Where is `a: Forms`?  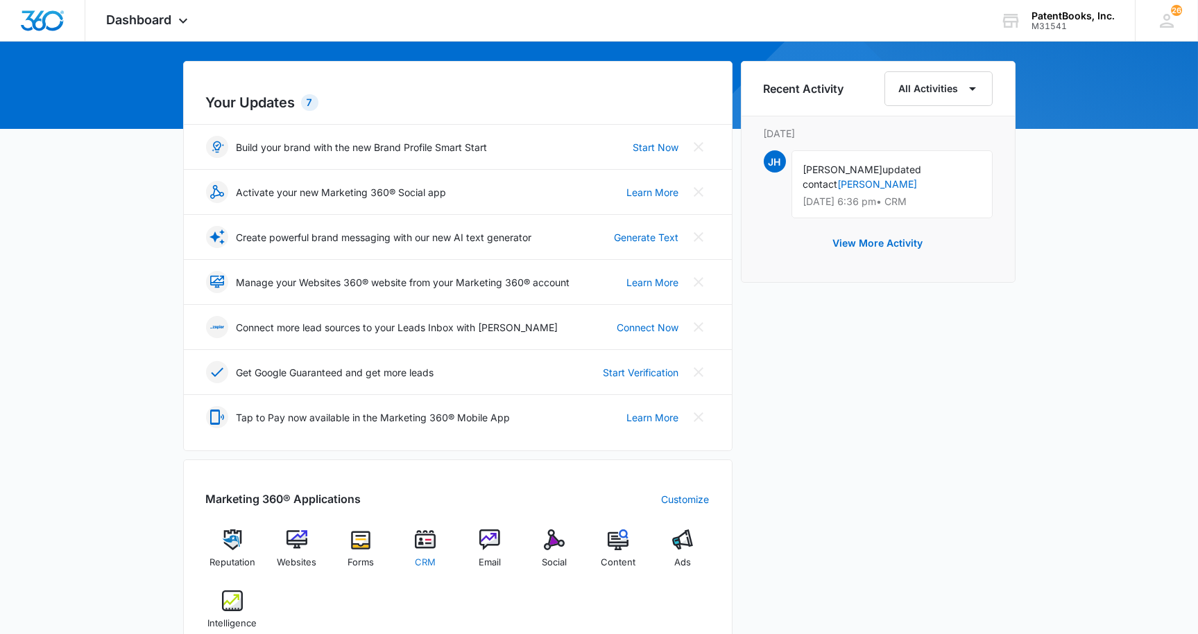
a: Forms is located at coordinates (361, 555).